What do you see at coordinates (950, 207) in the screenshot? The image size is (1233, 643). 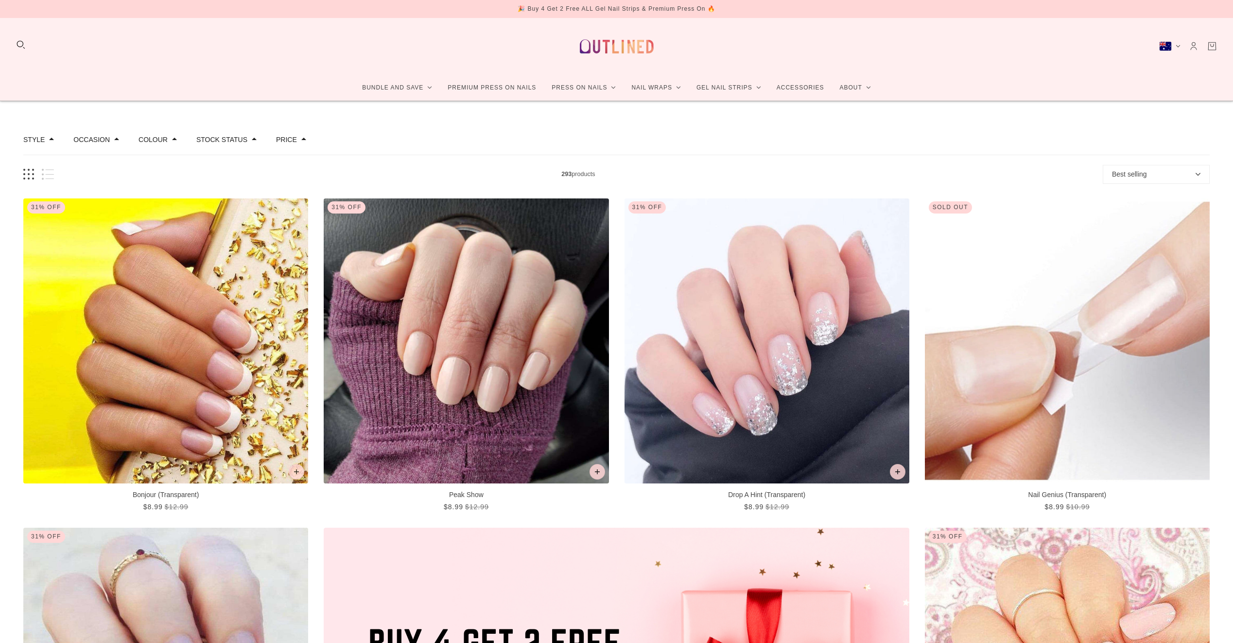 I see `div: Sold out` at bounding box center [950, 207].